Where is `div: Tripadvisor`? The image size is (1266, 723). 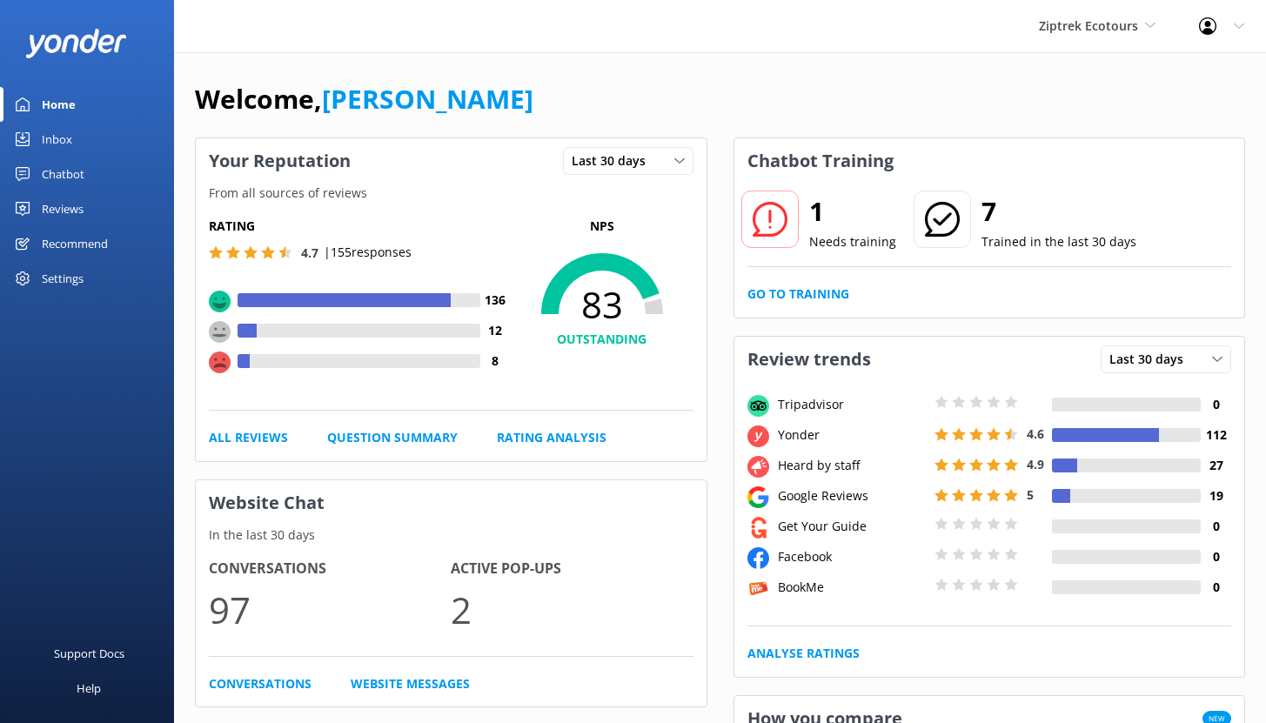
div: Tripadvisor is located at coordinates (852, 404).